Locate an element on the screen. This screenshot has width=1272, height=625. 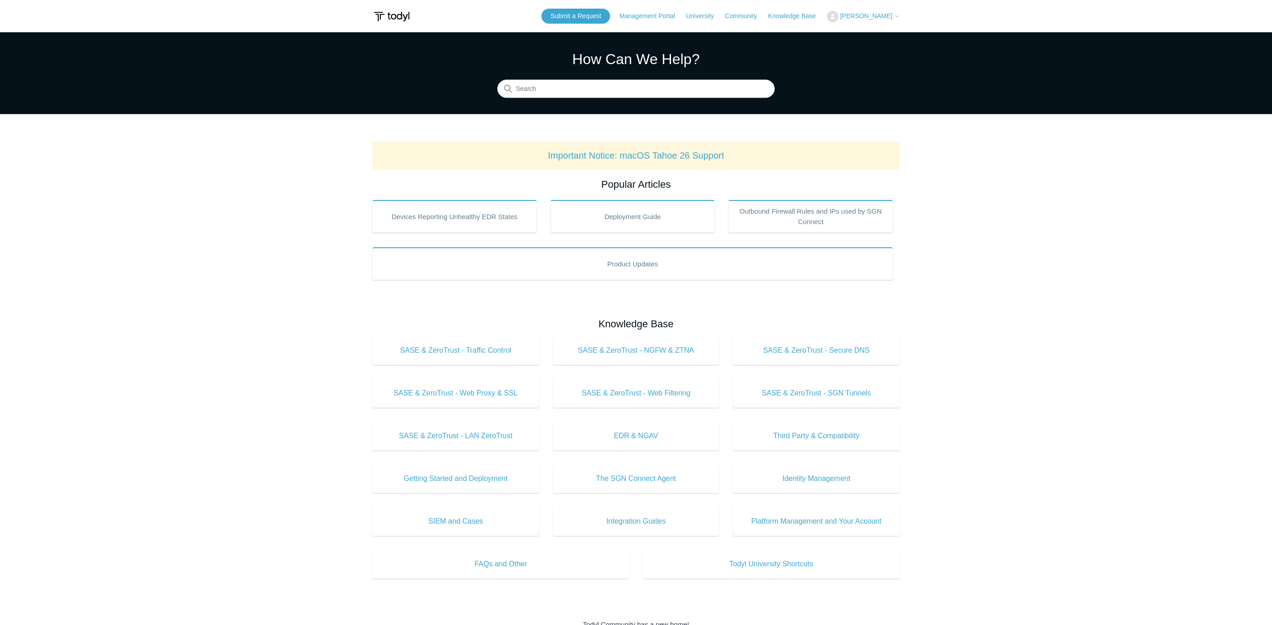
span: SASE & ZeroTrust - Traffic Control is located at coordinates (456, 351).